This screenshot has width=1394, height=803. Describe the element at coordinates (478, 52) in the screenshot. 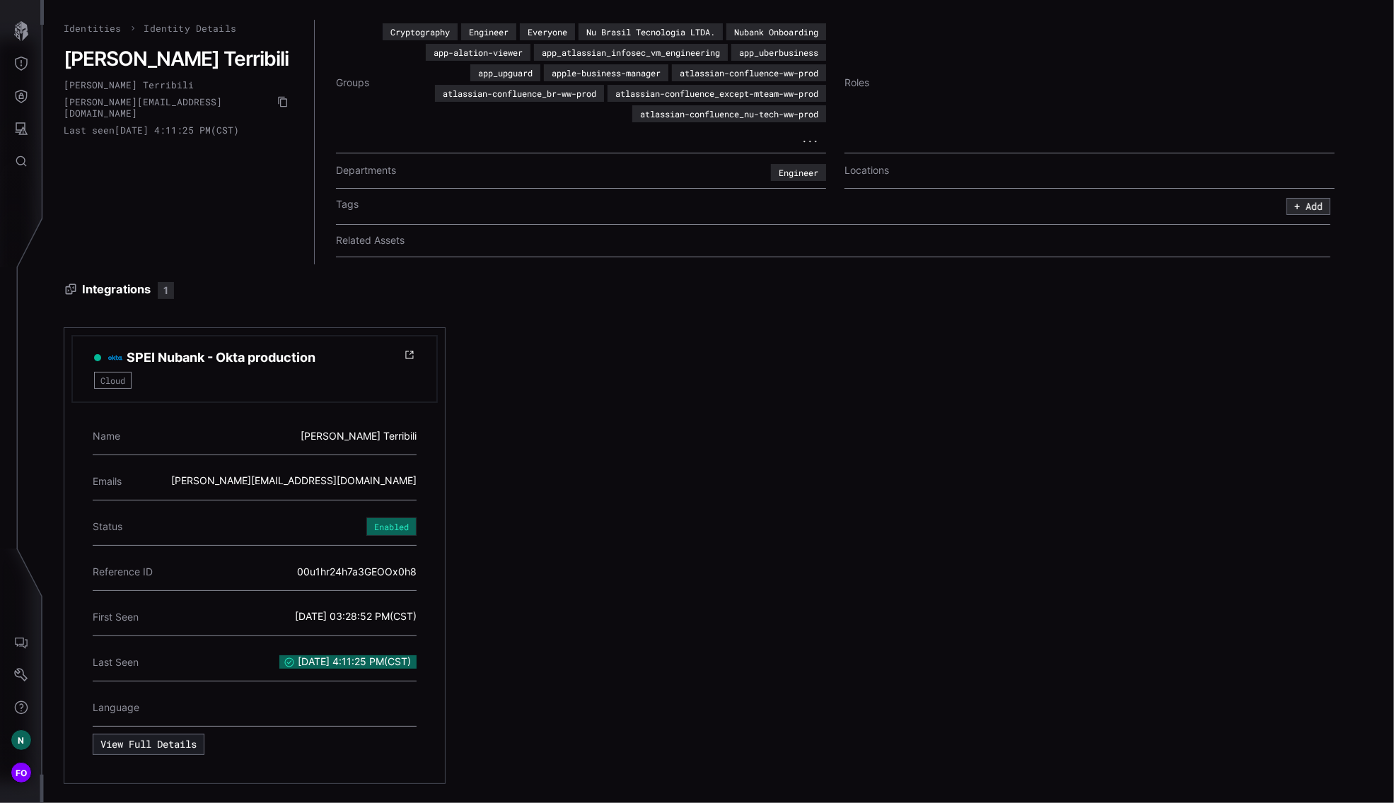

I see `div: app-alation-viewer` at that location.